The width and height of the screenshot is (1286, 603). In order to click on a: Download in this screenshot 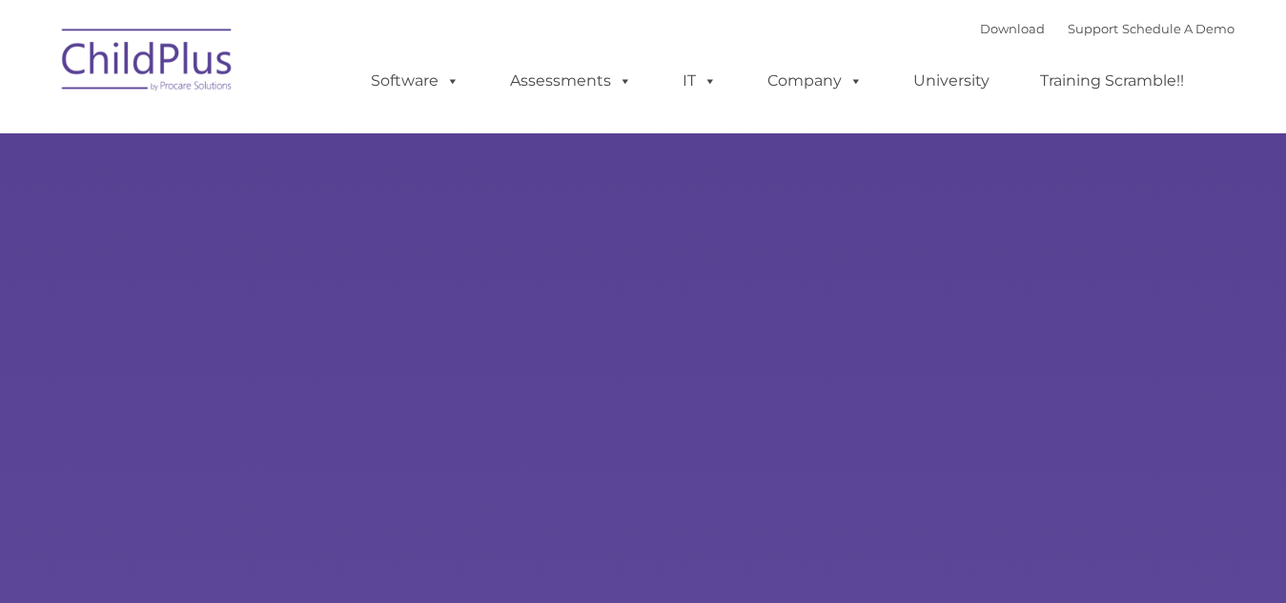, I will do `click(1012, 29)`.